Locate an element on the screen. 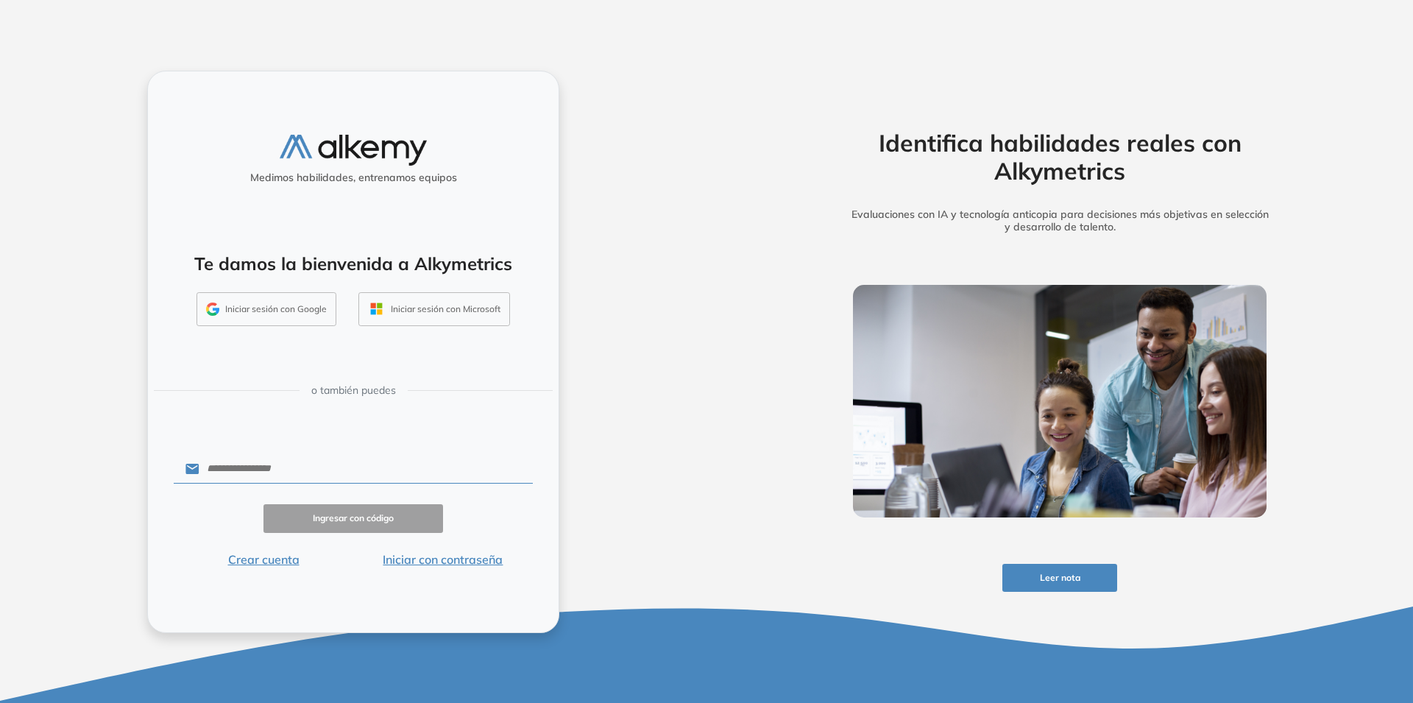  img: img-more-info is located at coordinates (1060, 401).